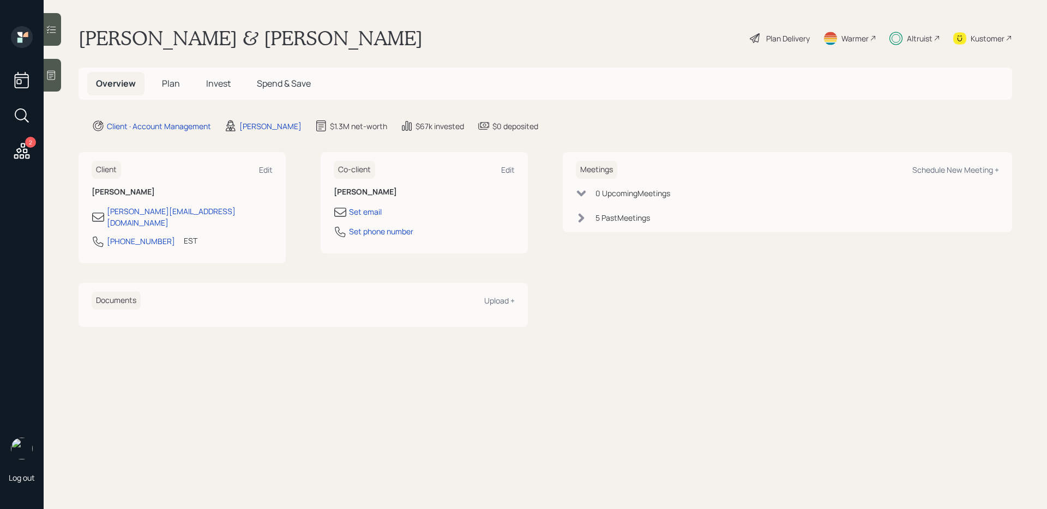 This screenshot has height=509, width=1047. Describe the element at coordinates (955, 170) in the screenshot. I see `div: Schedule New Meeting +` at that location.